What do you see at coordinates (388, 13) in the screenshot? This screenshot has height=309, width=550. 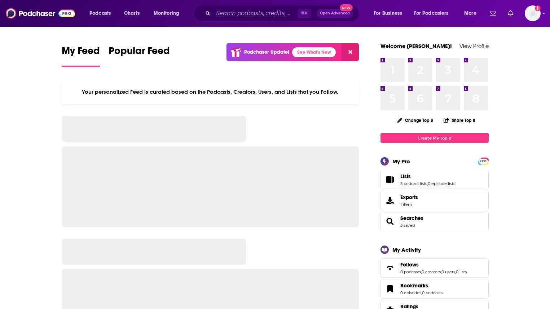 I see `span: For Business` at bounding box center [388, 13].